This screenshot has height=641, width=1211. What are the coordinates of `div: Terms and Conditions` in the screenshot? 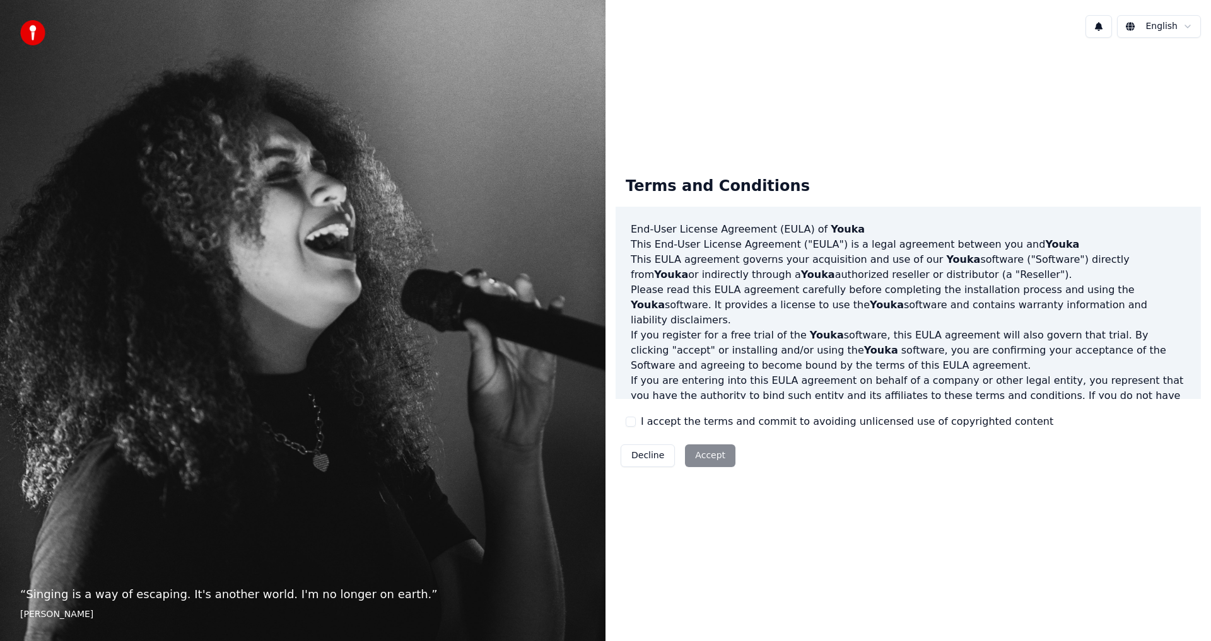 It's located at (718, 187).